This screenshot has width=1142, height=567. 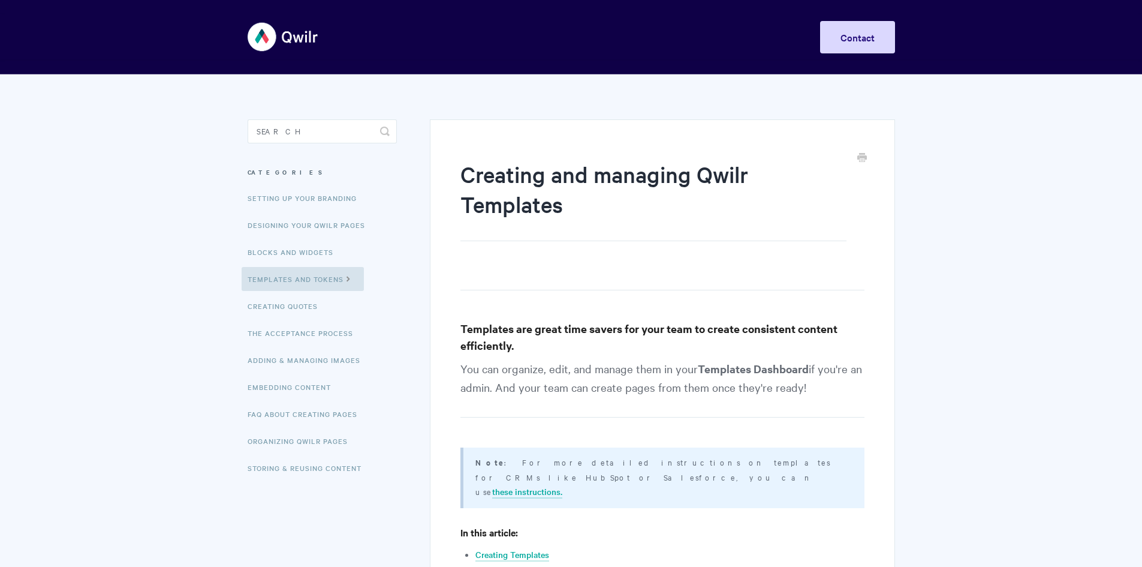 I want to click on b: Note, so click(x=490, y=462).